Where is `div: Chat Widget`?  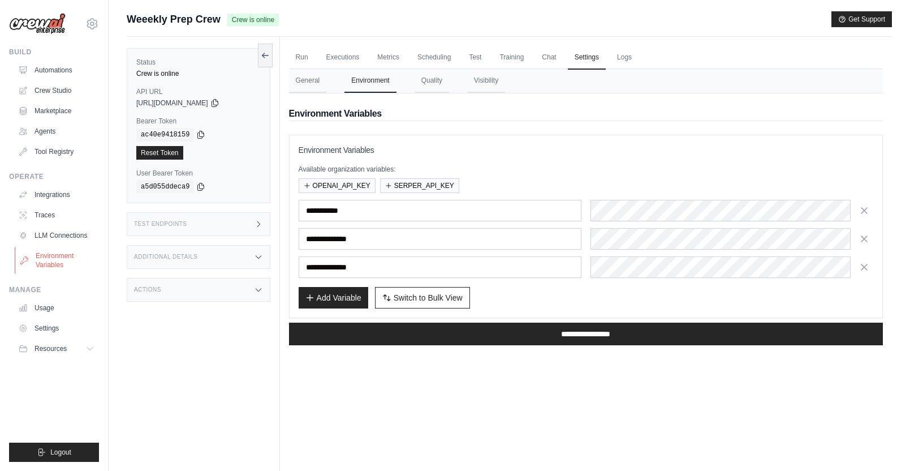 div: Chat Widget is located at coordinates (882, 443).